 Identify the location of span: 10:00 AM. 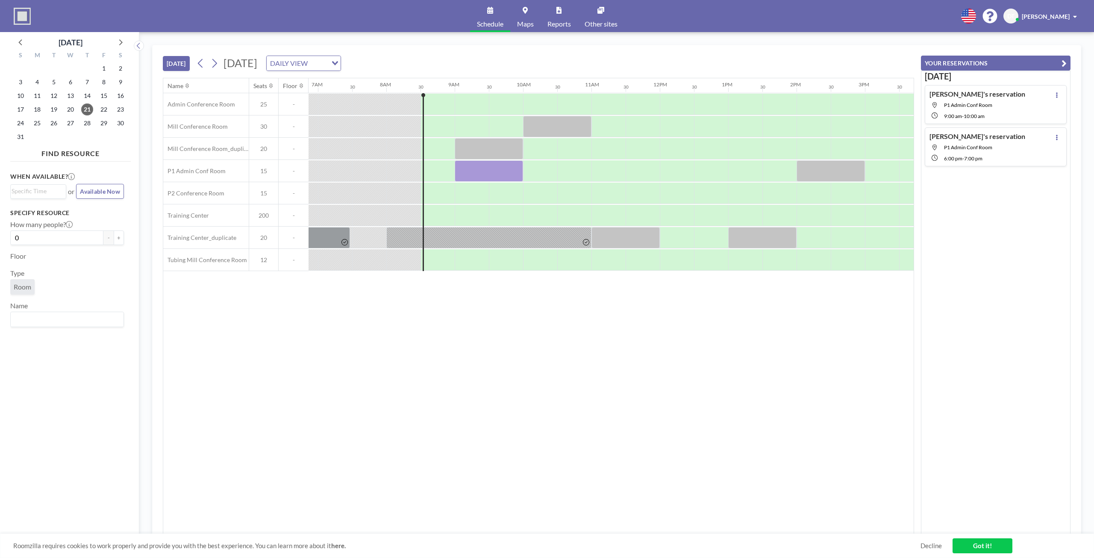
(974, 116).